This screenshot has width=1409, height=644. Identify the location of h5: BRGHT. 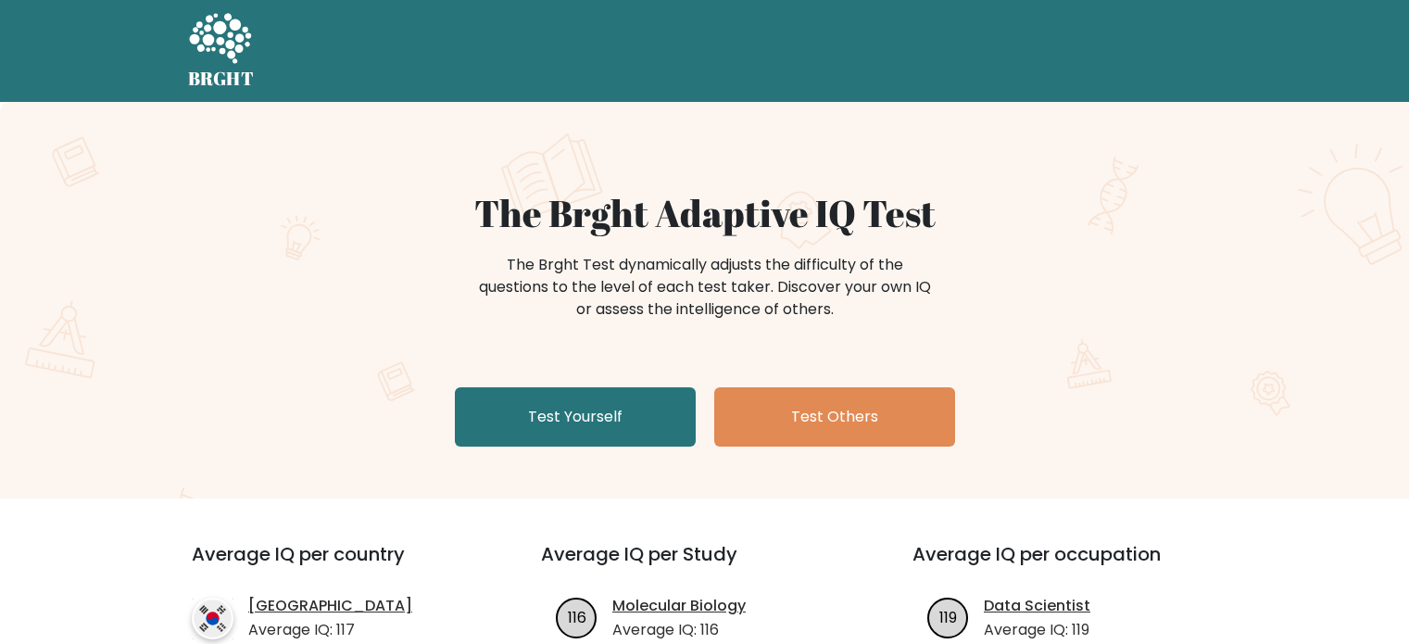
(221, 79).